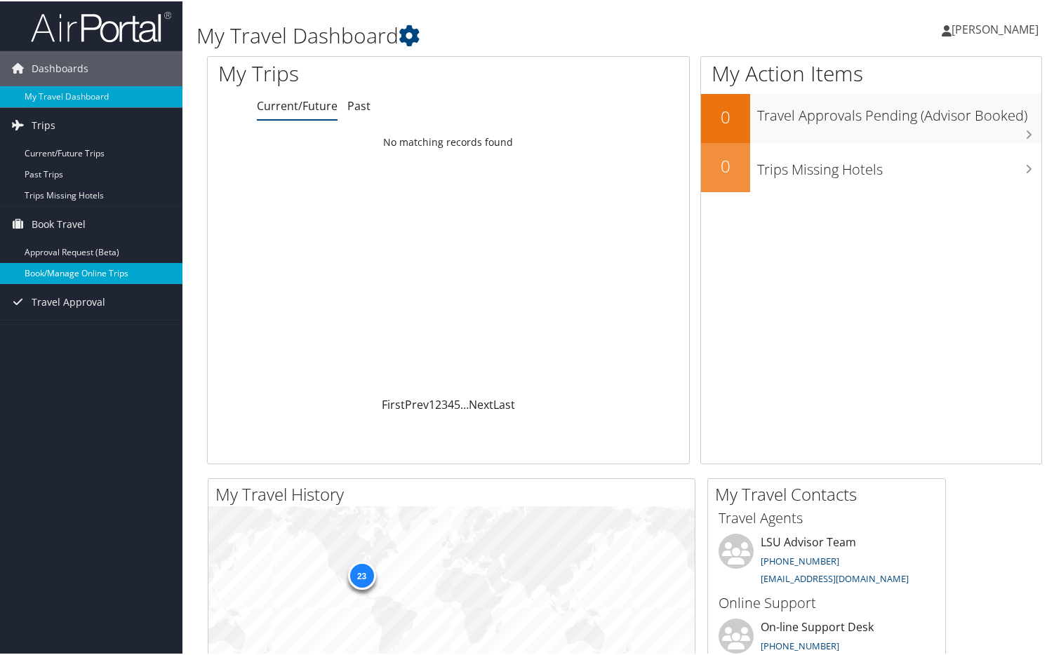 Image resolution: width=1061 pixels, height=655 pixels. I want to click on div: 23, so click(361, 574).